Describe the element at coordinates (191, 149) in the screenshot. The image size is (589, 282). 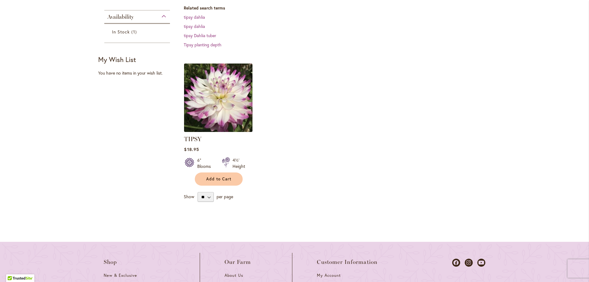
I see `span: $18.95` at that location.